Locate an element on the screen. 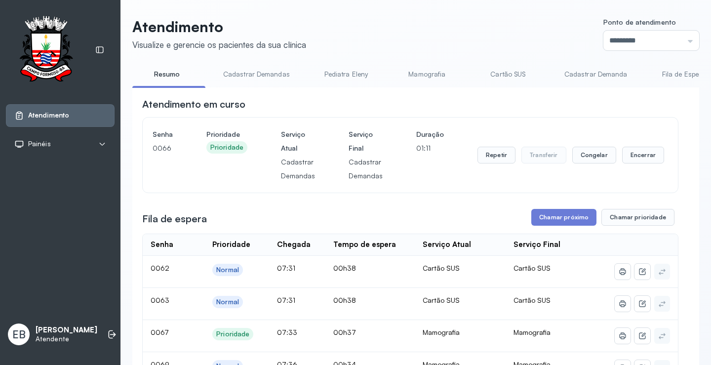  img: Logotipo do estabelecimento is located at coordinates (46, 50).